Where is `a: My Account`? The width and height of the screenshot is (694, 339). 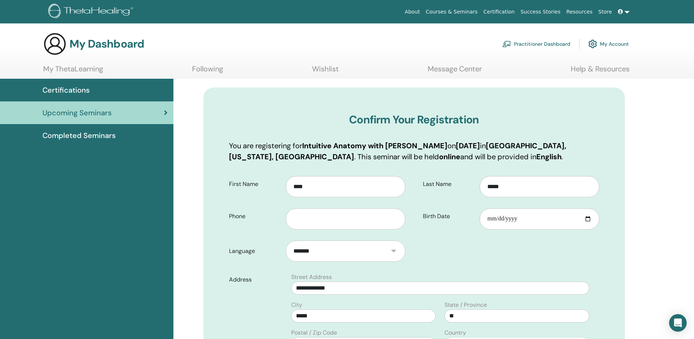
a: My Account is located at coordinates (609, 44).